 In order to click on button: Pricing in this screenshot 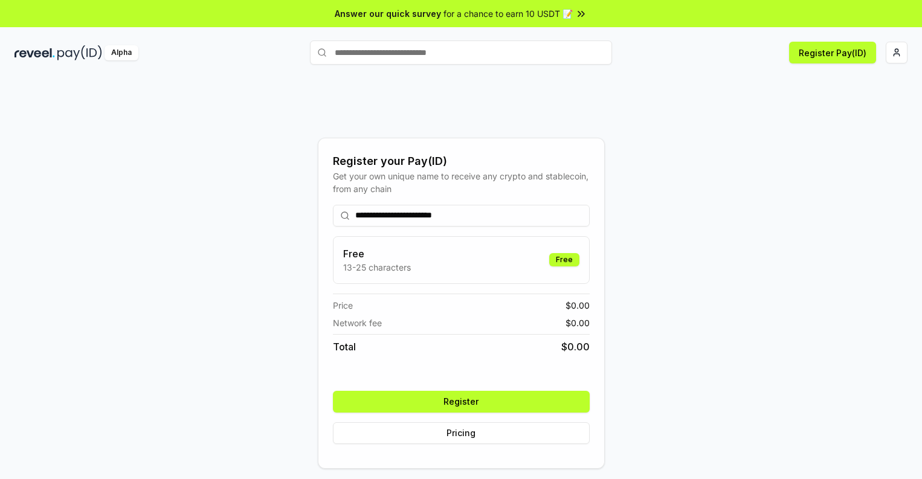, I will do `click(461, 433)`.